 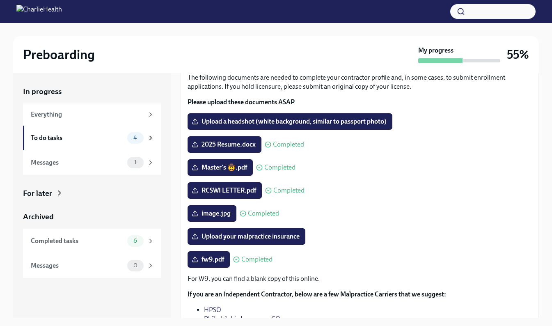 What do you see at coordinates (436, 50) in the screenshot?
I see `strong: My progress` at bounding box center [436, 50].